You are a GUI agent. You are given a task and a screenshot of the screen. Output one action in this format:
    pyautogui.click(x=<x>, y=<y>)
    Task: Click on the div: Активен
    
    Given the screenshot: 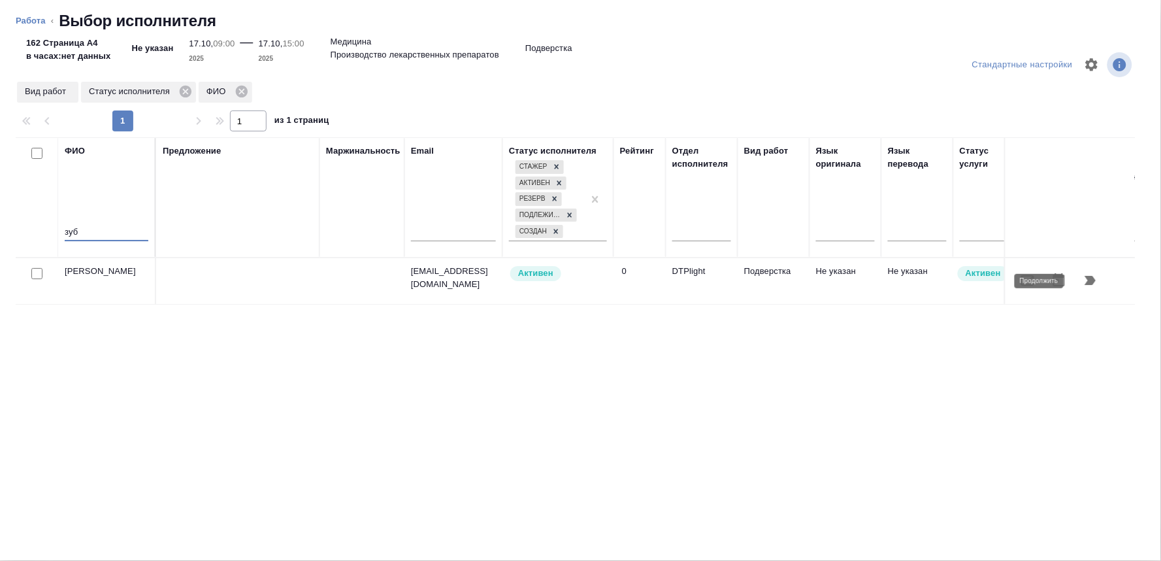 What is the action you would take?
    pyautogui.click(x=534, y=183)
    